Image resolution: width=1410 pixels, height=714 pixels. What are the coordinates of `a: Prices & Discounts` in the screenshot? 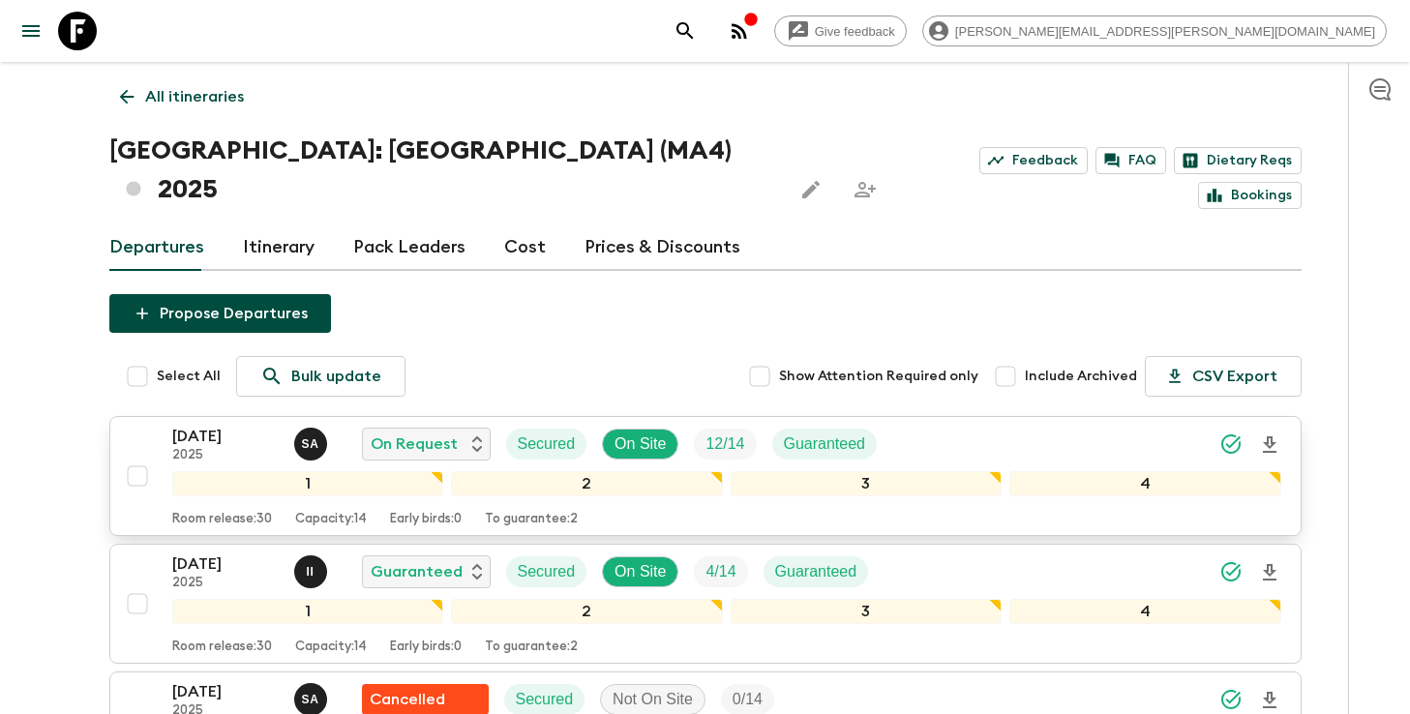 It's located at (662, 248).